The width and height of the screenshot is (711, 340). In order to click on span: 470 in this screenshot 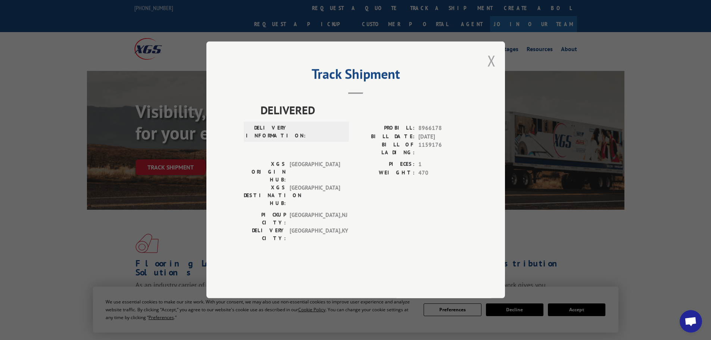, I will do `click(443, 173)`.